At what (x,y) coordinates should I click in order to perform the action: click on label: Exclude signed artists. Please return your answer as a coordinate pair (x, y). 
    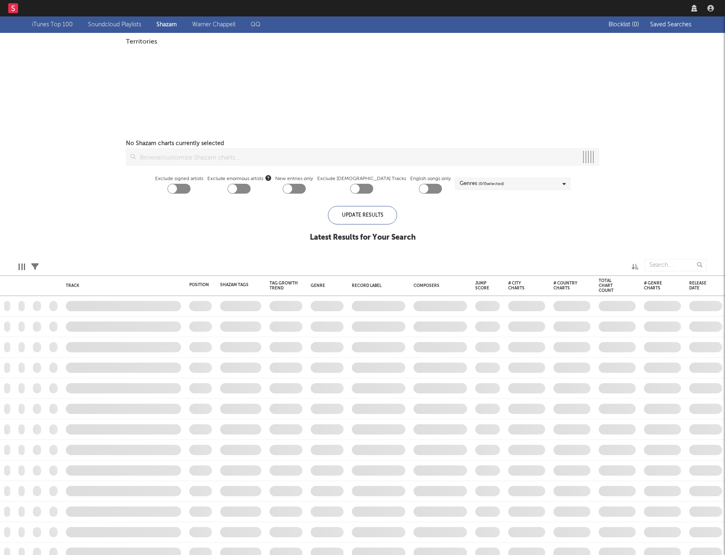
    Looking at the image, I should click on (179, 179).